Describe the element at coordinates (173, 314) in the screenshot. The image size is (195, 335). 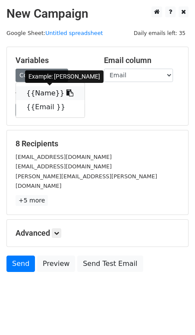
I see `div: Chat Widget` at that location.